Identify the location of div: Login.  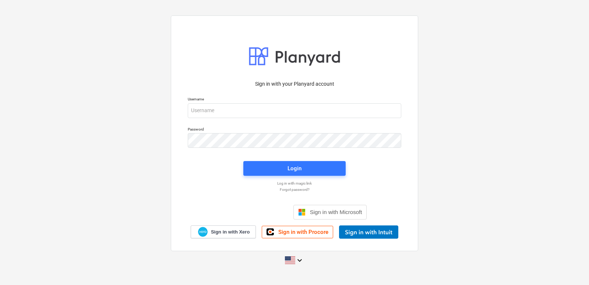
(294, 169).